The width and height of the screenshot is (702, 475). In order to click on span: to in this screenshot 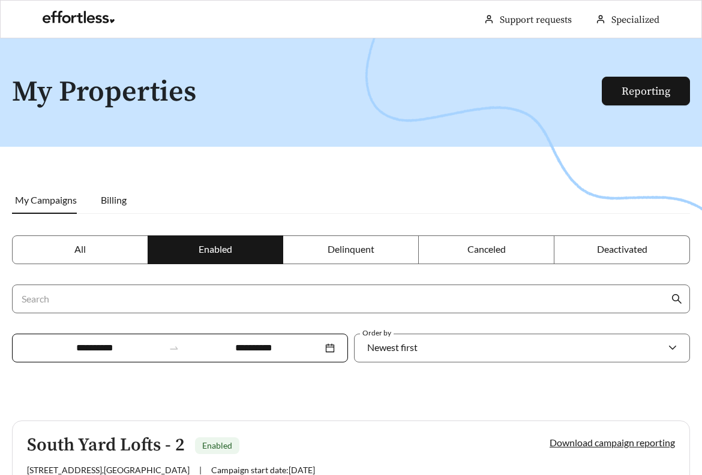, I will do `click(174, 348)`.